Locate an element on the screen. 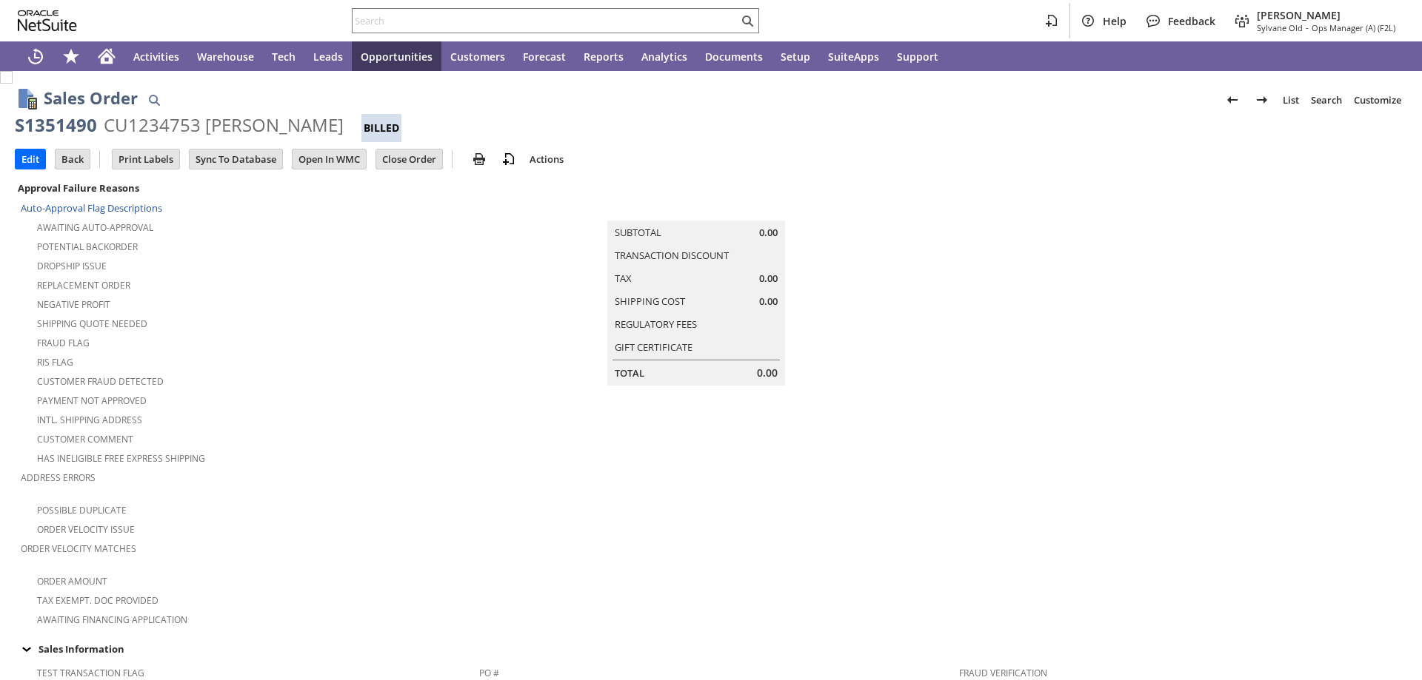  a: Actions is located at coordinates (546, 159).